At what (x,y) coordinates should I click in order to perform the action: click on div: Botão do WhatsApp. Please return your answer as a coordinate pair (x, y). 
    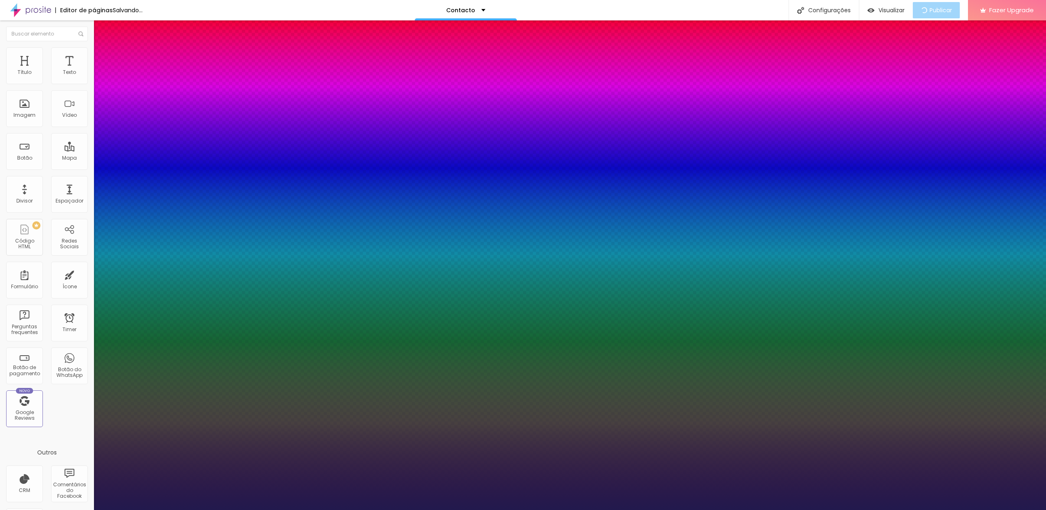
    Looking at the image, I should click on (69, 373).